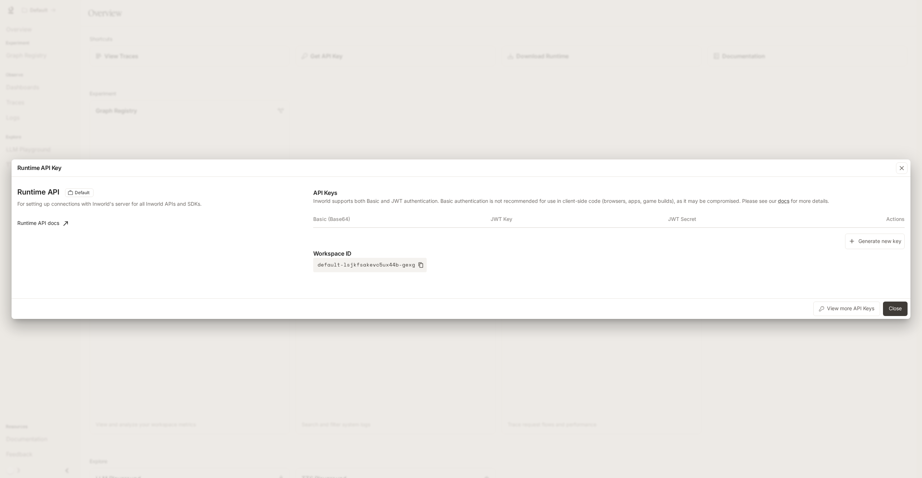 This screenshot has height=478, width=922. Describe the element at coordinates (875, 241) in the screenshot. I see `button: Generate new key` at that location.